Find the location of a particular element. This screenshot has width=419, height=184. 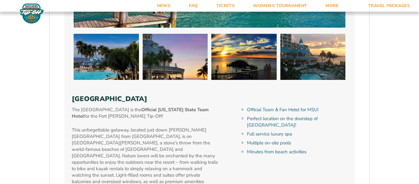

li: Multiple on-site pools is located at coordinates (297, 143).